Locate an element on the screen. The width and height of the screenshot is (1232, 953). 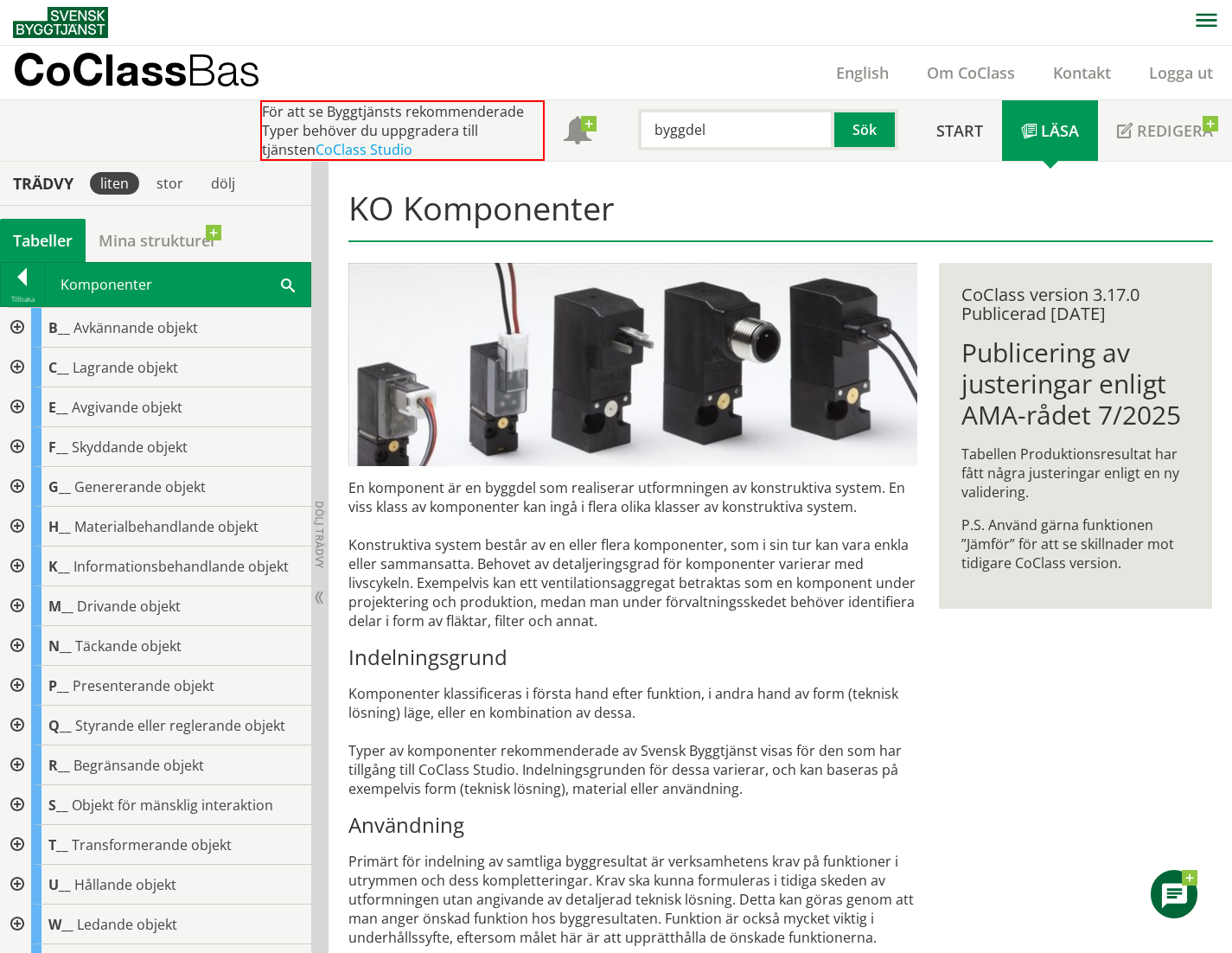
span: N__ is located at coordinates (60, 646).